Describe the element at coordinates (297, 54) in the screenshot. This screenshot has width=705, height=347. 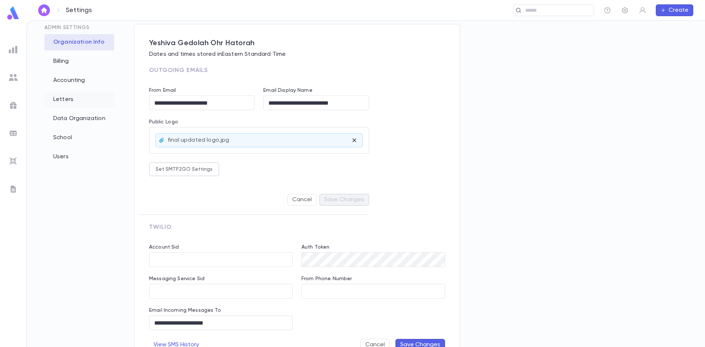
I see `p: Dates and times stored in Eastern Standard Time` at that location.